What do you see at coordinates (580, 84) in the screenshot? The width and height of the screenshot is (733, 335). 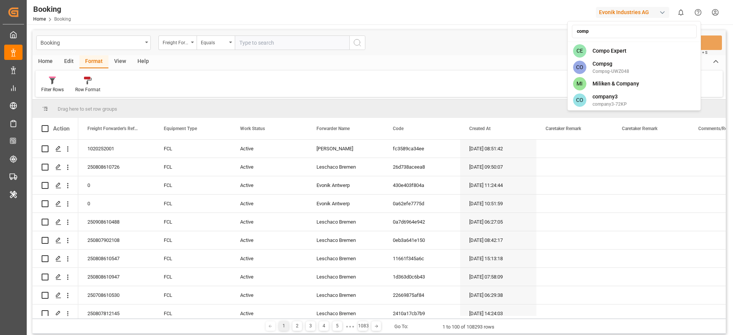 I see `span: MI` at bounding box center [580, 84].